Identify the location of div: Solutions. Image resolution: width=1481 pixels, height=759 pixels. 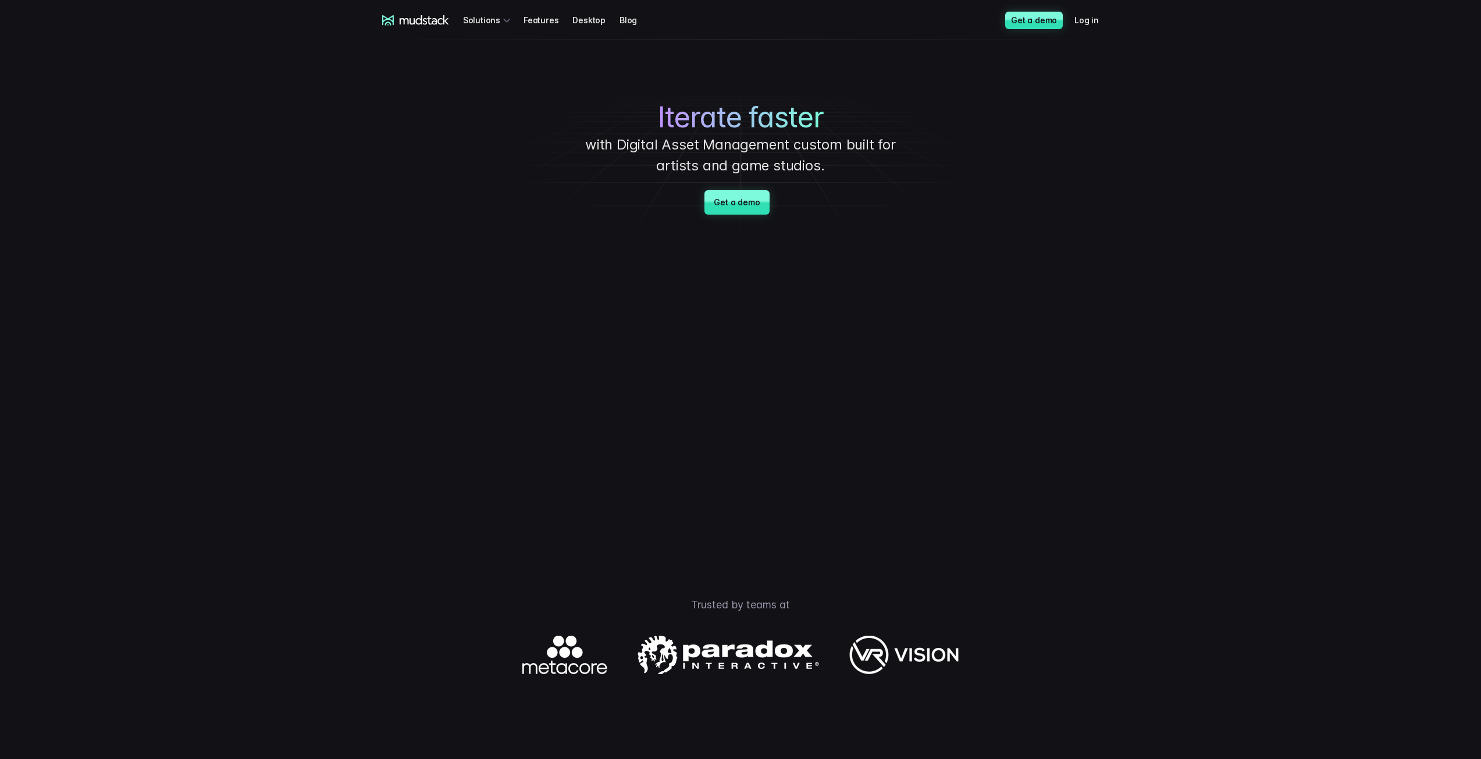
(489, 20).